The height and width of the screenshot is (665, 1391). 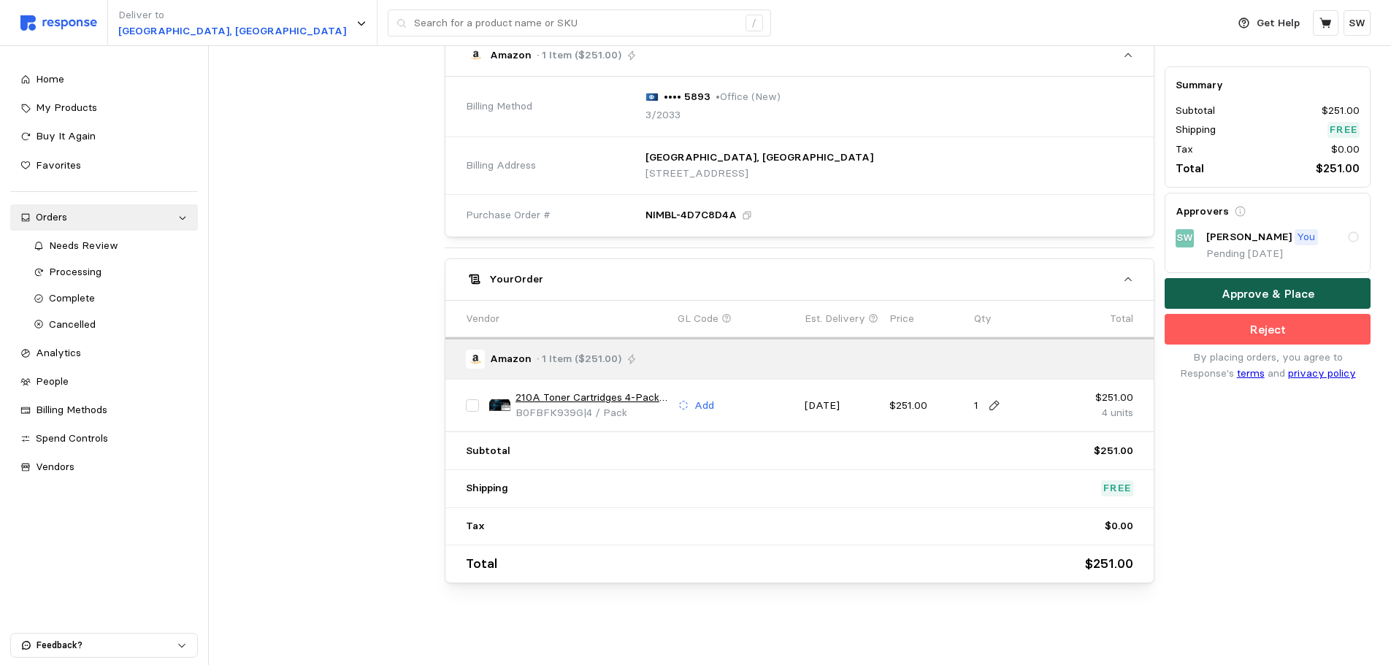 I want to click on a: Processing, so click(x=110, y=272).